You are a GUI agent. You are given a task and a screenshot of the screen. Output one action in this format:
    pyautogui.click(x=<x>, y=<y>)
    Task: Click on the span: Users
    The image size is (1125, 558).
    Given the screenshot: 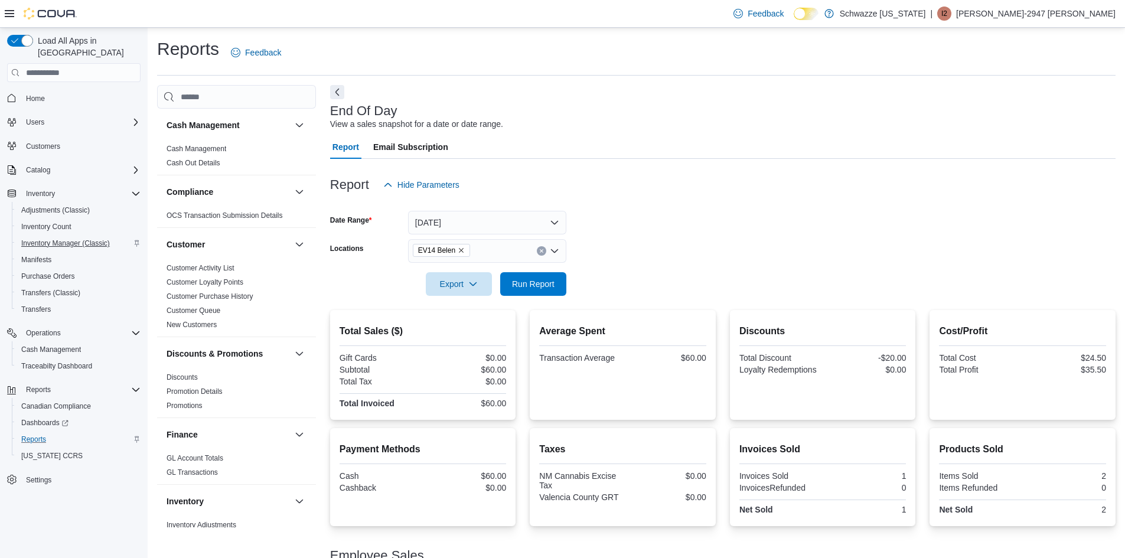 What is the action you would take?
    pyautogui.click(x=35, y=122)
    